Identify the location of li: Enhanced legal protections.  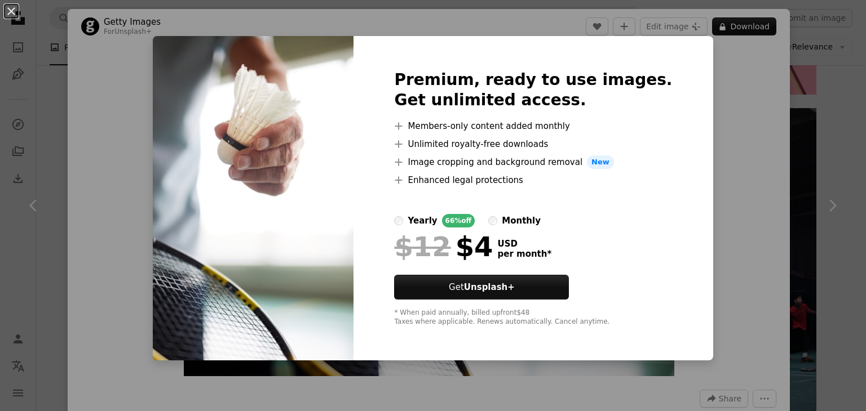
(533, 180).